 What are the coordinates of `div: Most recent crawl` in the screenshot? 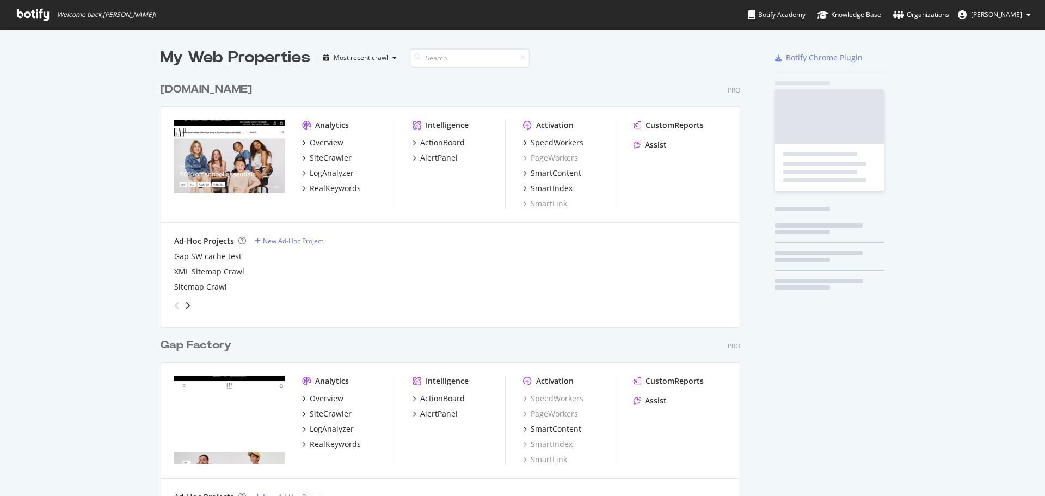 It's located at (361, 58).